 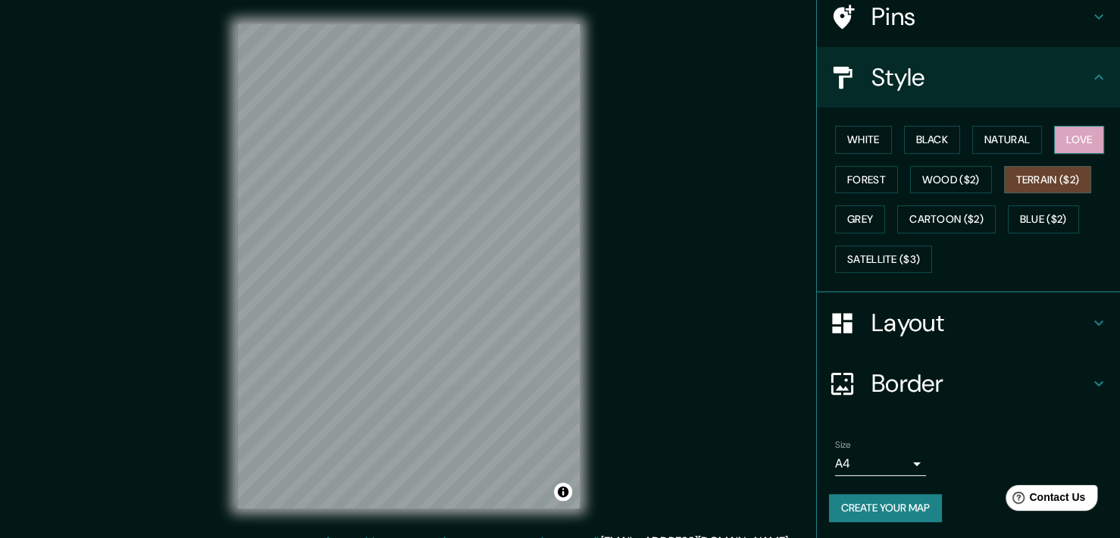 What do you see at coordinates (981, 323) in the screenshot?
I see `h4: Layout` at bounding box center [981, 323].